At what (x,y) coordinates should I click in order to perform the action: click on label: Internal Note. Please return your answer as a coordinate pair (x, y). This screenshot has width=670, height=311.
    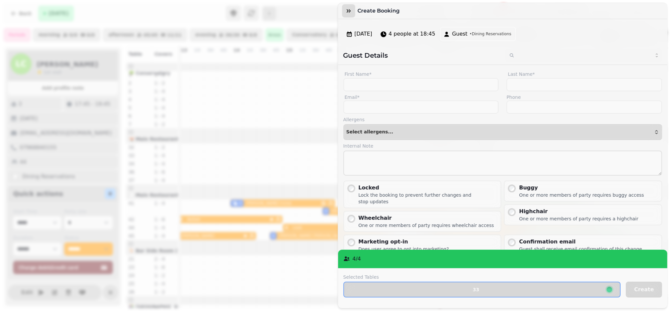
    Looking at the image, I should click on (503, 146).